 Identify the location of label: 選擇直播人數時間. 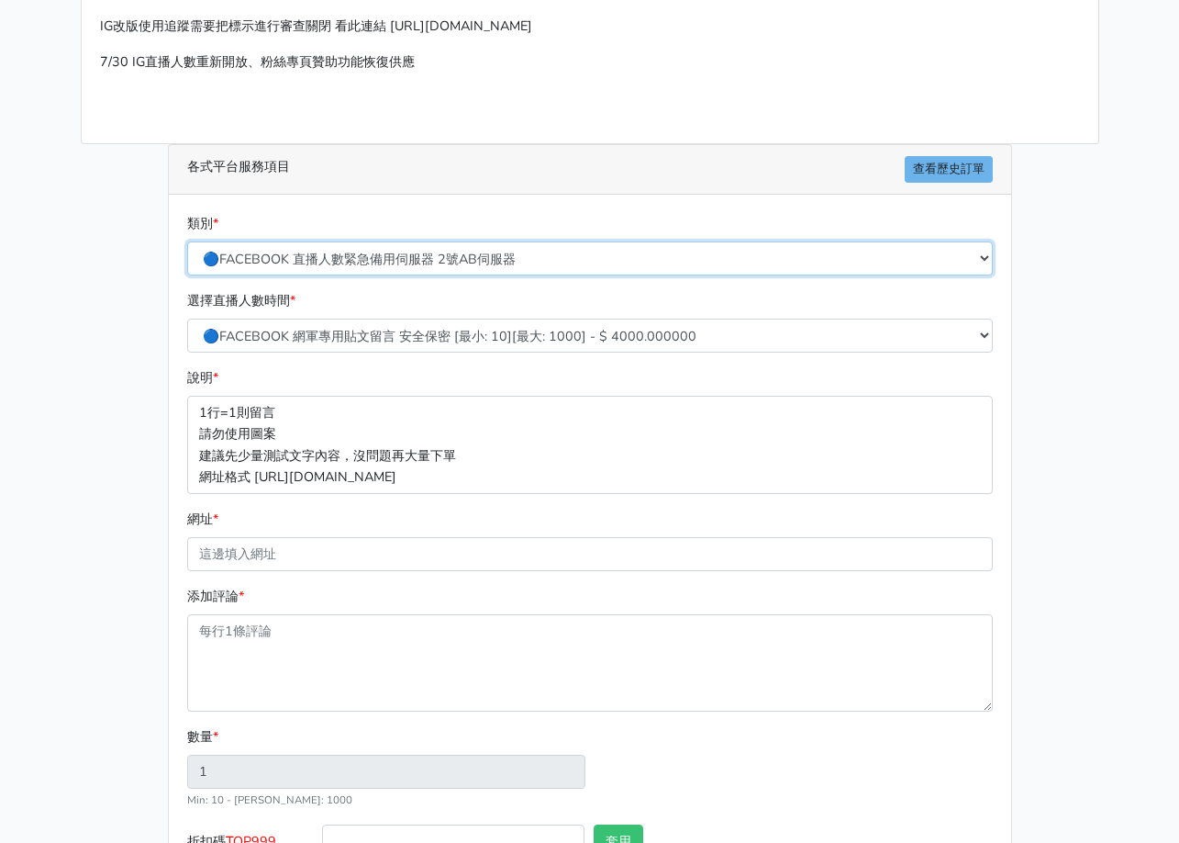
(241, 300).